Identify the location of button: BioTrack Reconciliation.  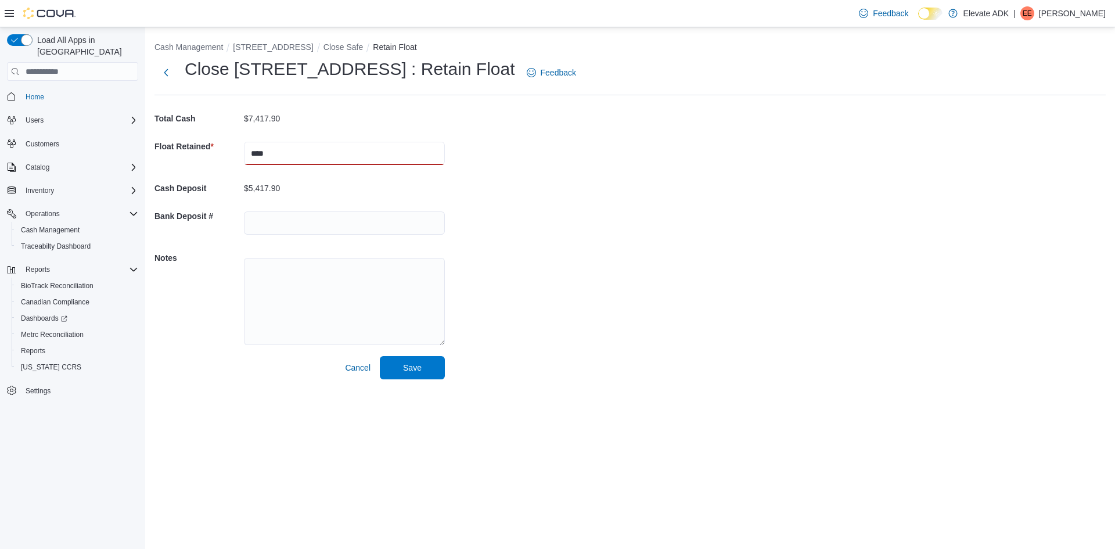
(77, 286).